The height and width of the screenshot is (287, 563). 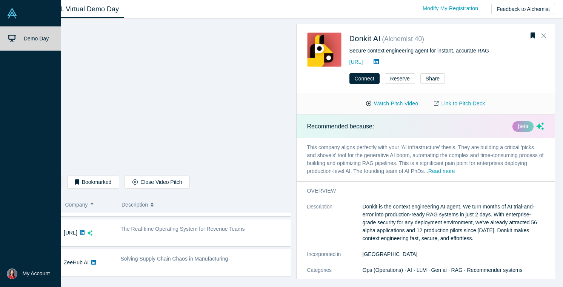 What do you see at coordinates (365, 39) in the screenshot?
I see `a: Donkit AI` at bounding box center [365, 39].